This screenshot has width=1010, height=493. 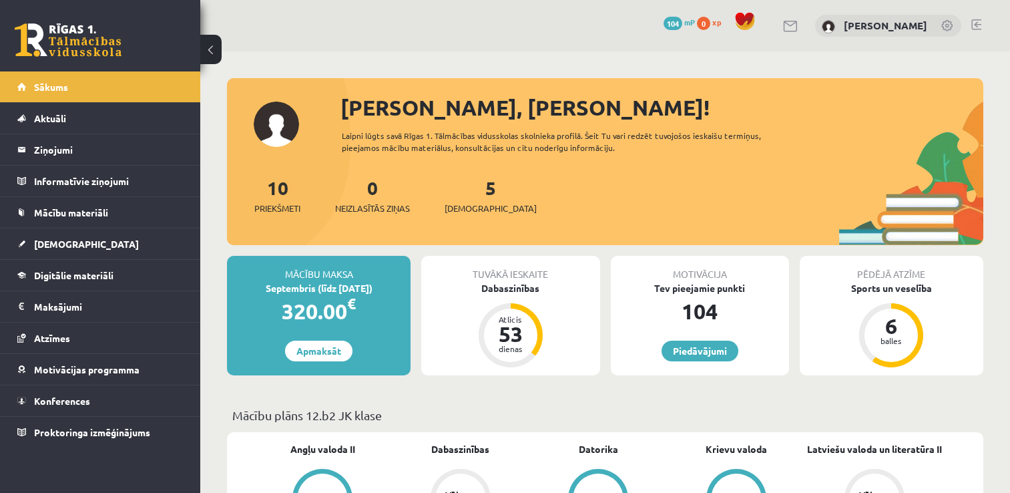 What do you see at coordinates (700, 268) in the screenshot?
I see `div: Motivācija` at bounding box center [700, 268].